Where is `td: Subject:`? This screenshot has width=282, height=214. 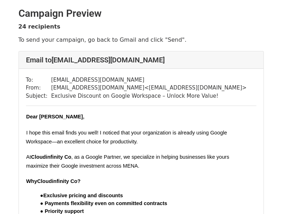
td: Subject: is located at coordinates (38, 96).